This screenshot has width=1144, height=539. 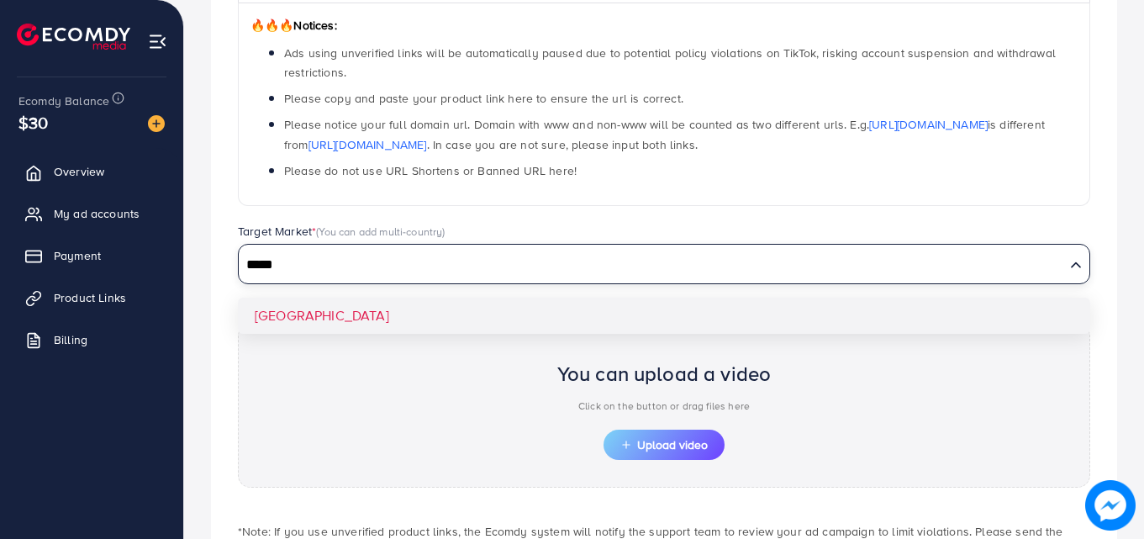 What do you see at coordinates (33, 122) in the screenshot?
I see `span: $30` at bounding box center [33, 122].